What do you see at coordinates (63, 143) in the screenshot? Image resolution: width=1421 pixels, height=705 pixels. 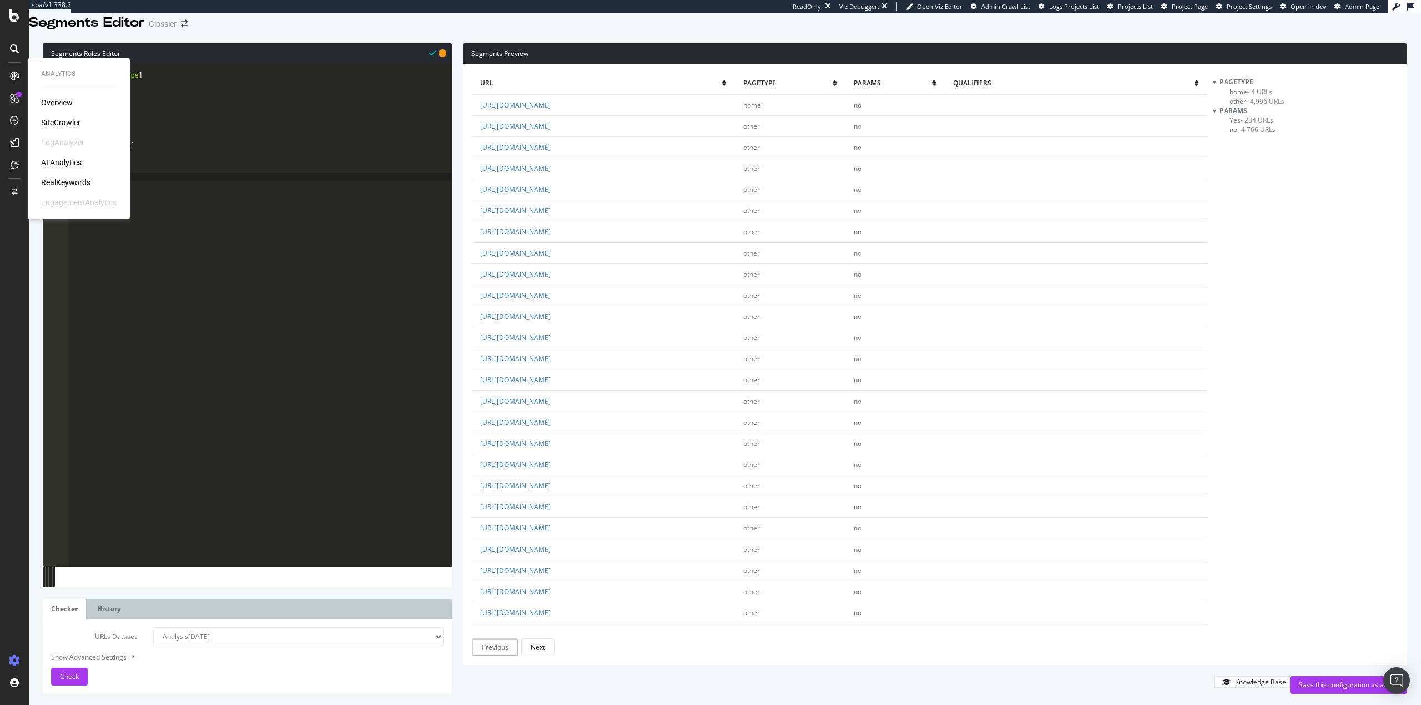 I see `div: LogAnalyzer` at bounding box center [63, 143].